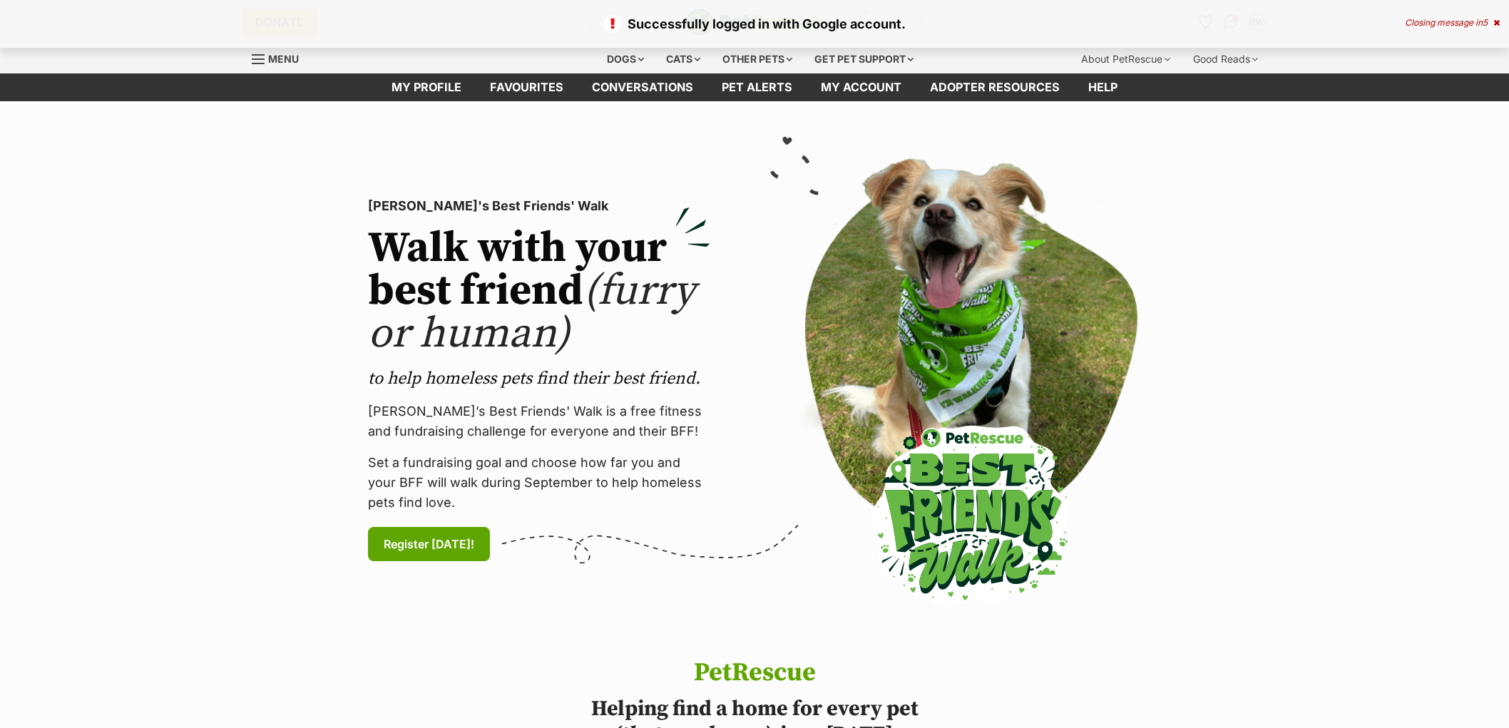  Describe the element at coordinates (539, 379) in the screenshot. I see `p: to help homeless pets find their best friend.` at that location.